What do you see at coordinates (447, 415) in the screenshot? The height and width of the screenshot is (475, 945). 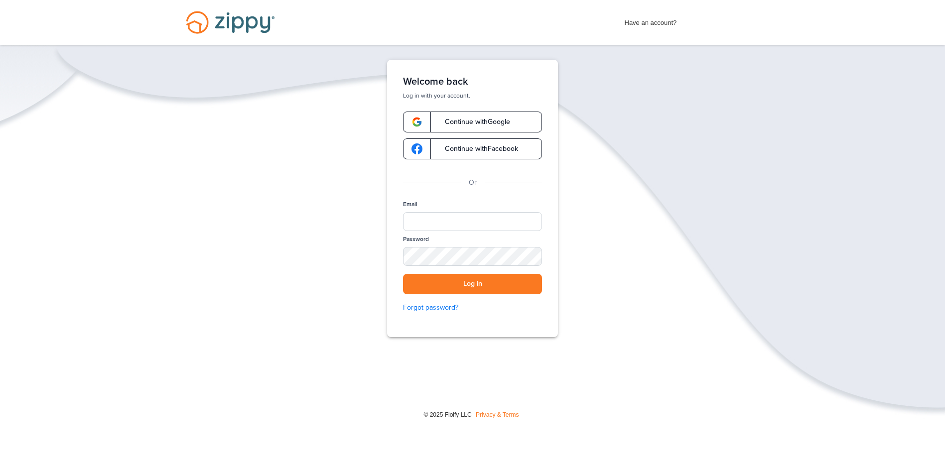 I see `span: © 2025 Floify LLC` at bounding box center [447, 415].